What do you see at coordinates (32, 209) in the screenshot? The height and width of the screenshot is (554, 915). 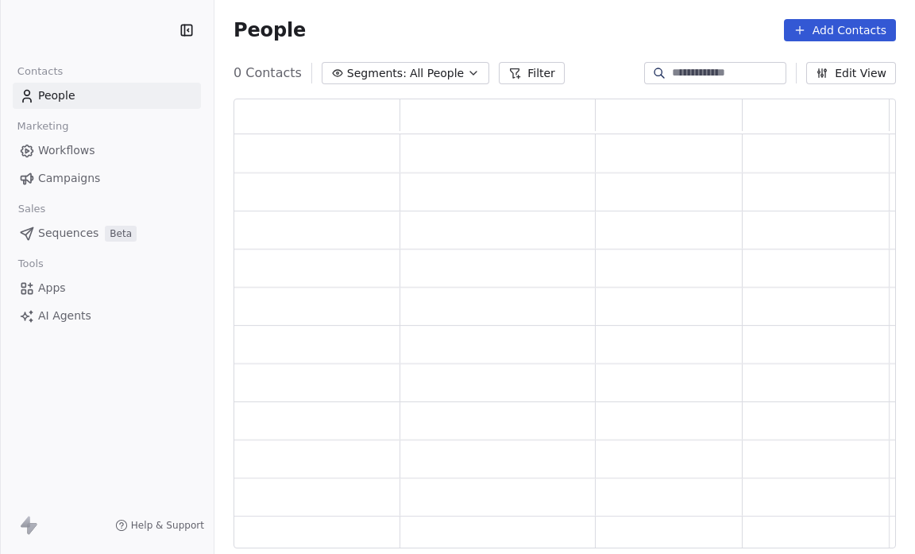 I see `span: Sales` at bounding box center [32, 209].